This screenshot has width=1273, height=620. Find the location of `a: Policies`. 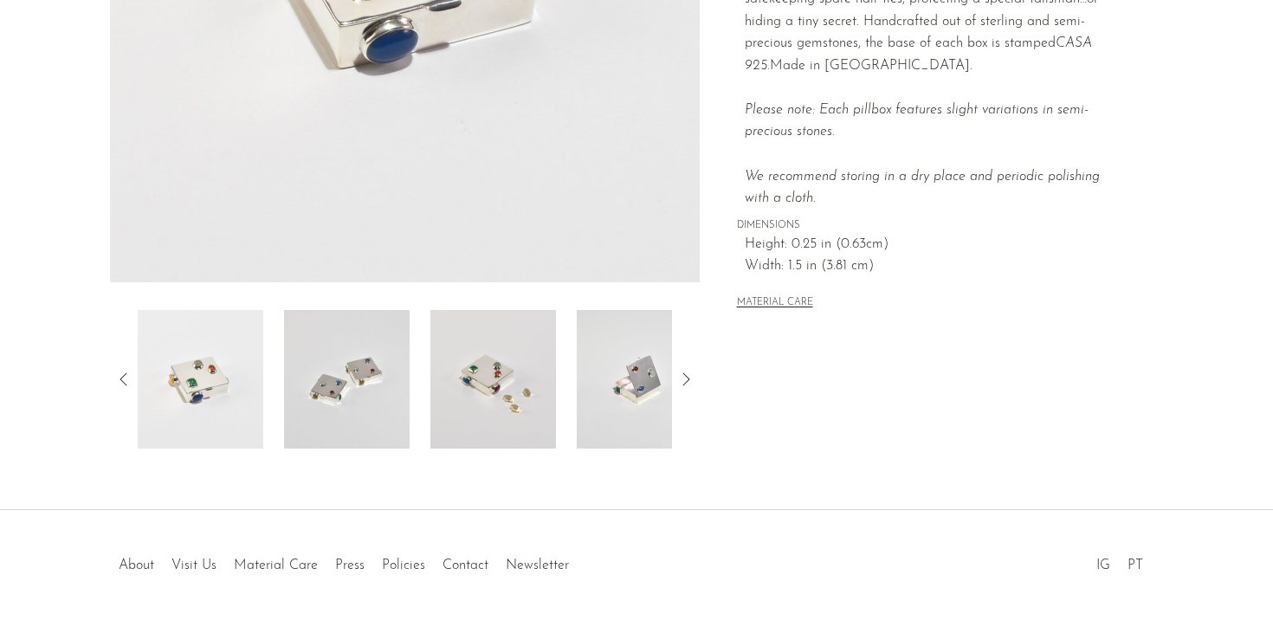

a: Policies is located at coordinates (404, 565).